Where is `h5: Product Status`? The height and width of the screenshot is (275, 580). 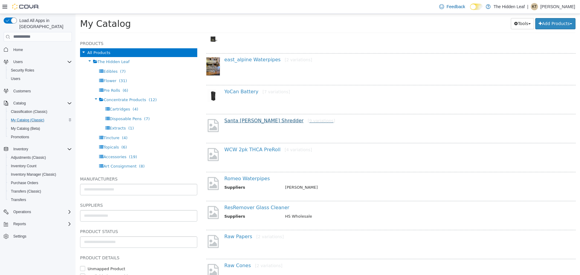 h5: Product Status is located at coordinates (63, 218).